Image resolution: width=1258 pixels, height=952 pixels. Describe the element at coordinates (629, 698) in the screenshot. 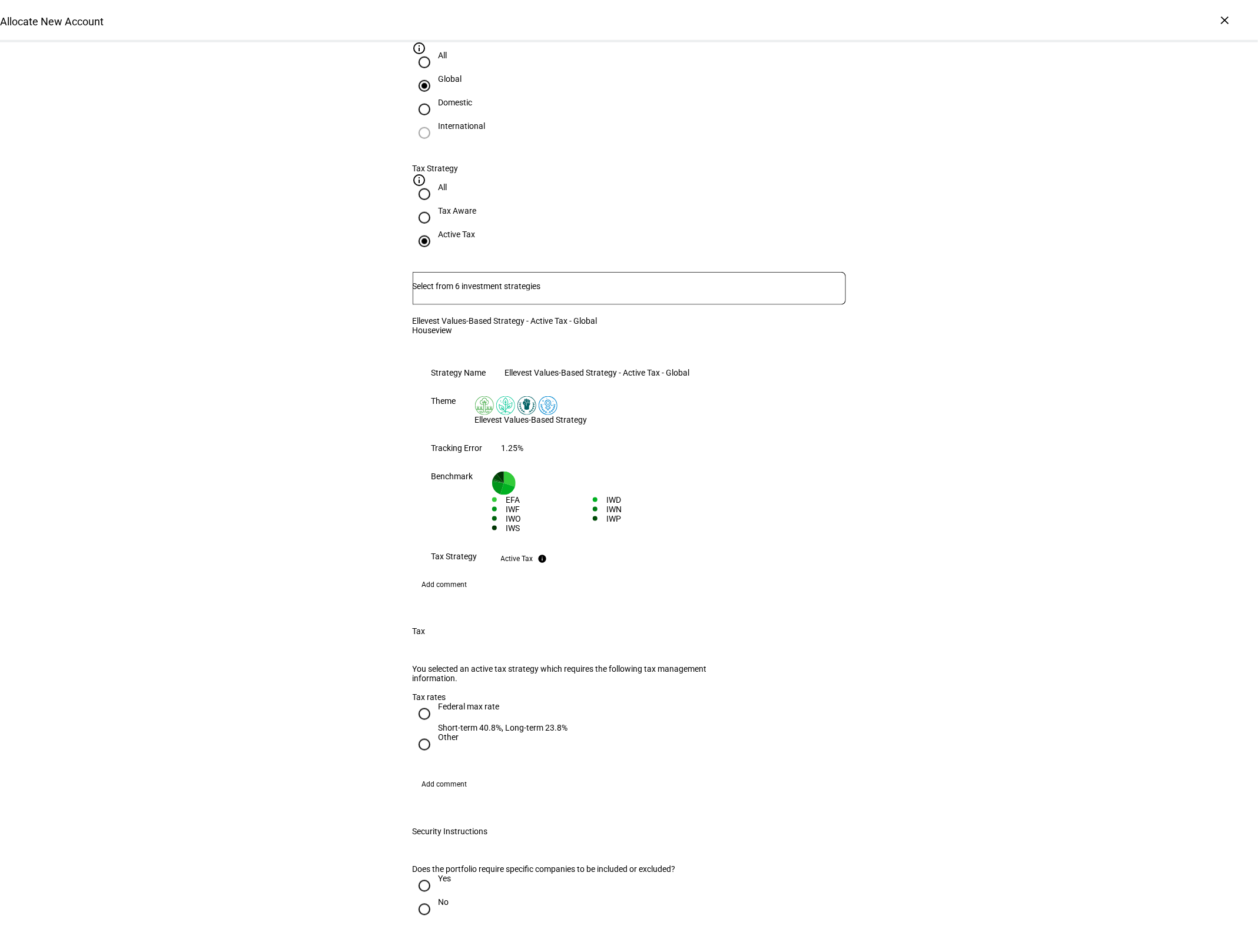

I see `div: Tax rates` at that location.